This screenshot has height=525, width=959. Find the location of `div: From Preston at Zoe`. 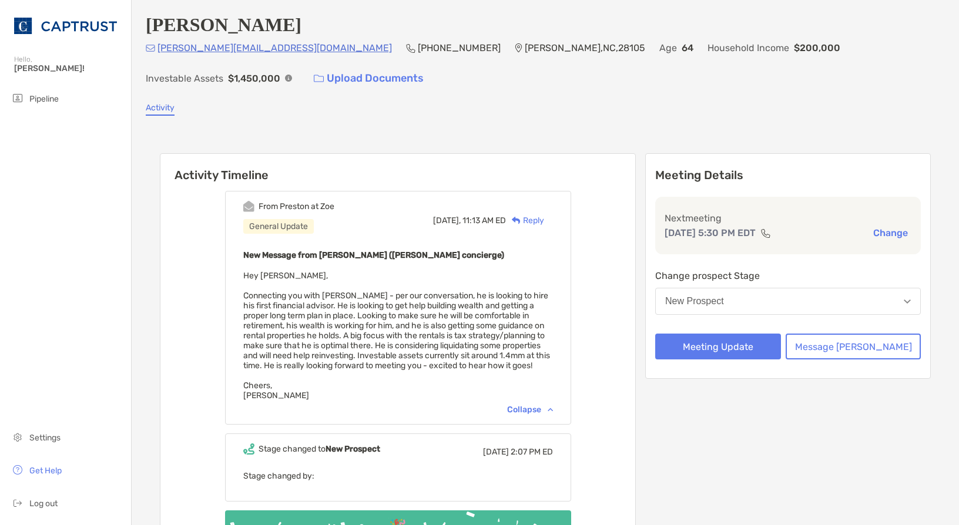

div: From Preston at Zoe is located at coordinates (296, 206).